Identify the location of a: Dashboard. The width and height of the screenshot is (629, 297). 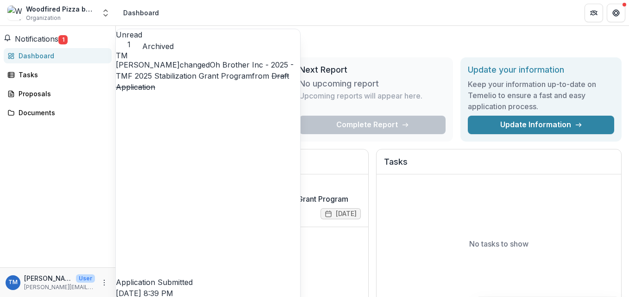
(57, 56).